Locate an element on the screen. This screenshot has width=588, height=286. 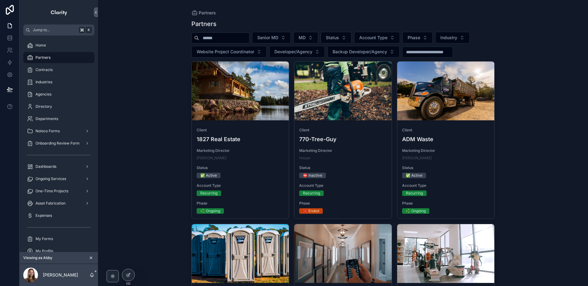
a: Industries is located at coordinates (59, 82).